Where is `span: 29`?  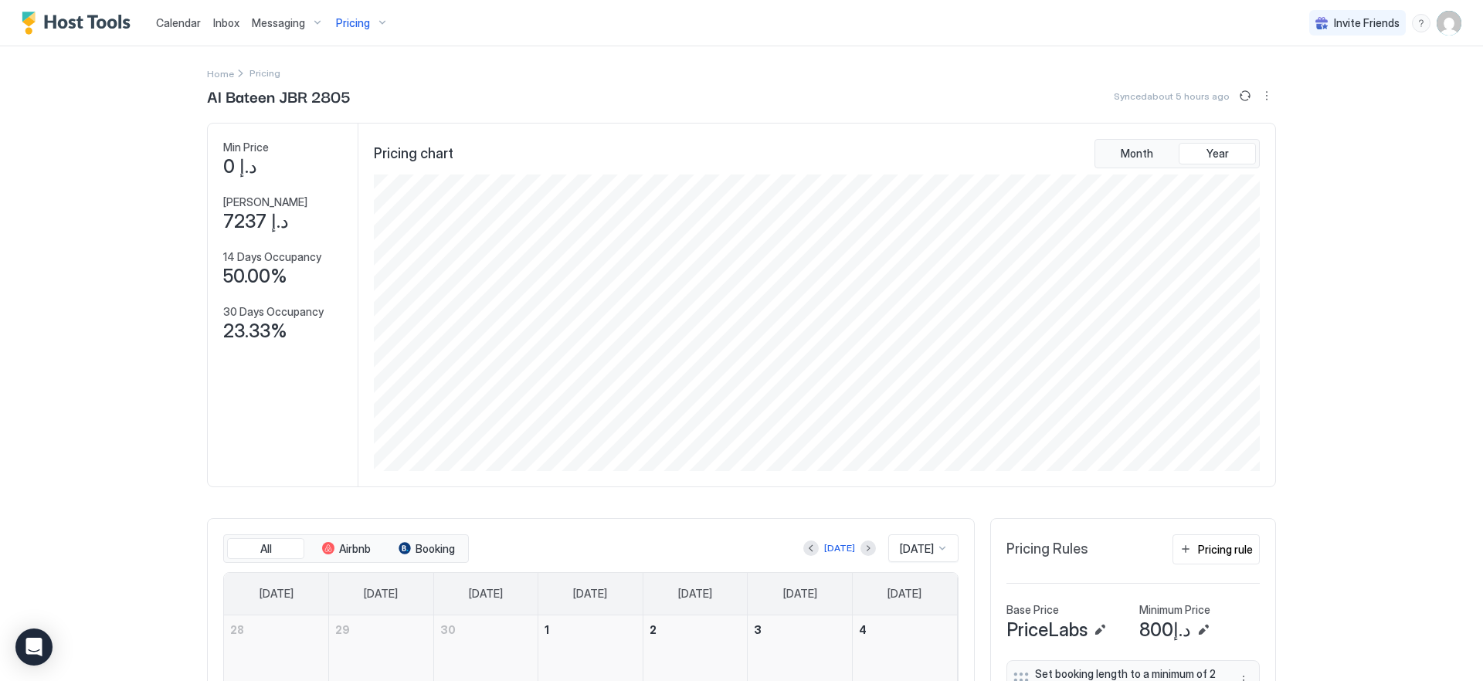 span: 29 is located at coordinates (342, 630).